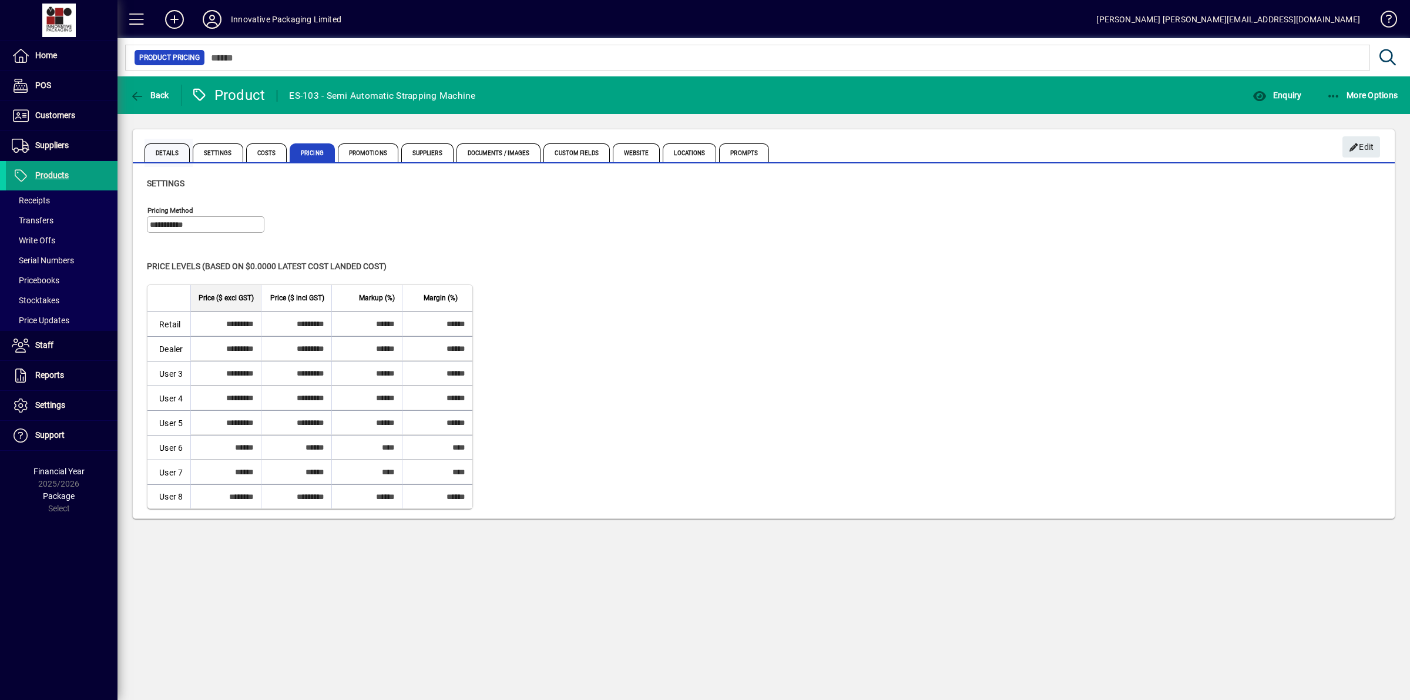  What do you see at coordinates (62, 146) in the screenshot?
I see `a: Suppliers` at bounding box center [62, 146].